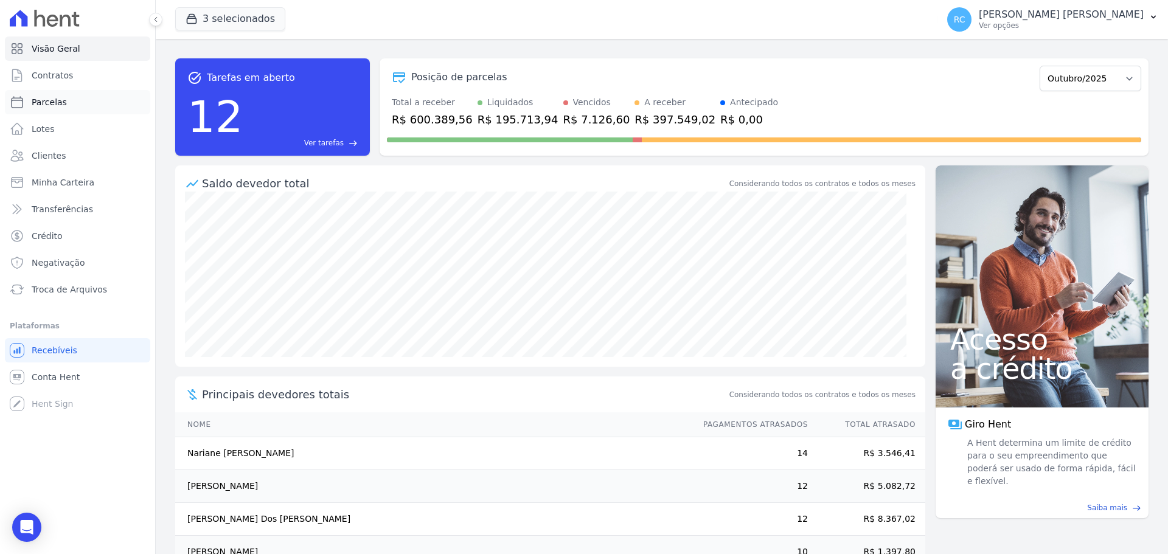  I want to click on span: Saiba mais, so click(1107, 508).